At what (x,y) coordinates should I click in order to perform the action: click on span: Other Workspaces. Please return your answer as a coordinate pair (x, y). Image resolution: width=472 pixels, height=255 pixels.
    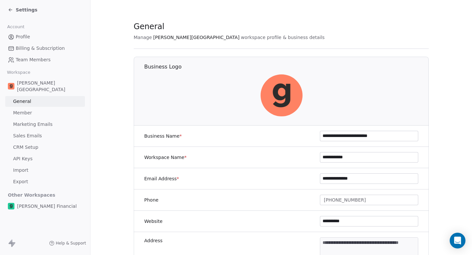
    Looking at the image, I should click on (31, 195).